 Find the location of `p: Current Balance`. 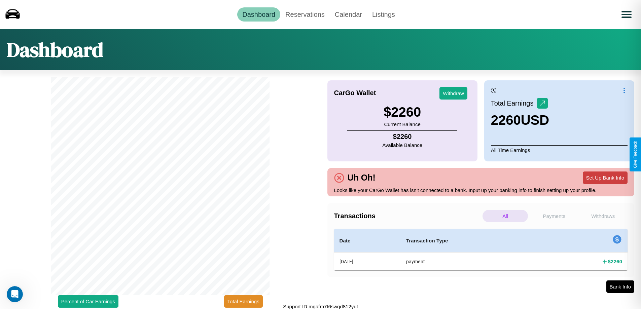

p: Current Balance is located at coordinates (402, 124).